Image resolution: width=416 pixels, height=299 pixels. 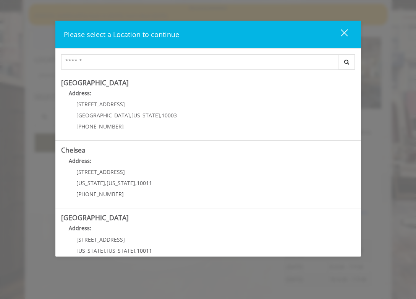 What do you see at coordinates (73, 150) in the screenshot?
I see `b: Chelsea` at bounding box center [73, 150].